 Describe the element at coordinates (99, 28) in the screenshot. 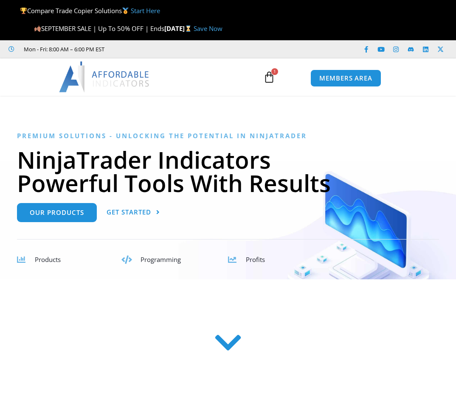

I see `span: SEPTEMBER SALE | Up To 50% OFF | Ends` at that location.